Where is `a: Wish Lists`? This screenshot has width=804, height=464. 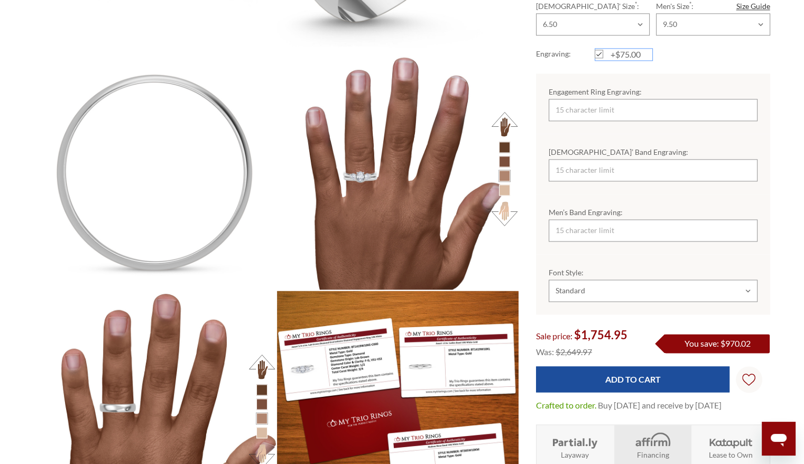
a: Wish Lists is located at coordinates (749, 379).